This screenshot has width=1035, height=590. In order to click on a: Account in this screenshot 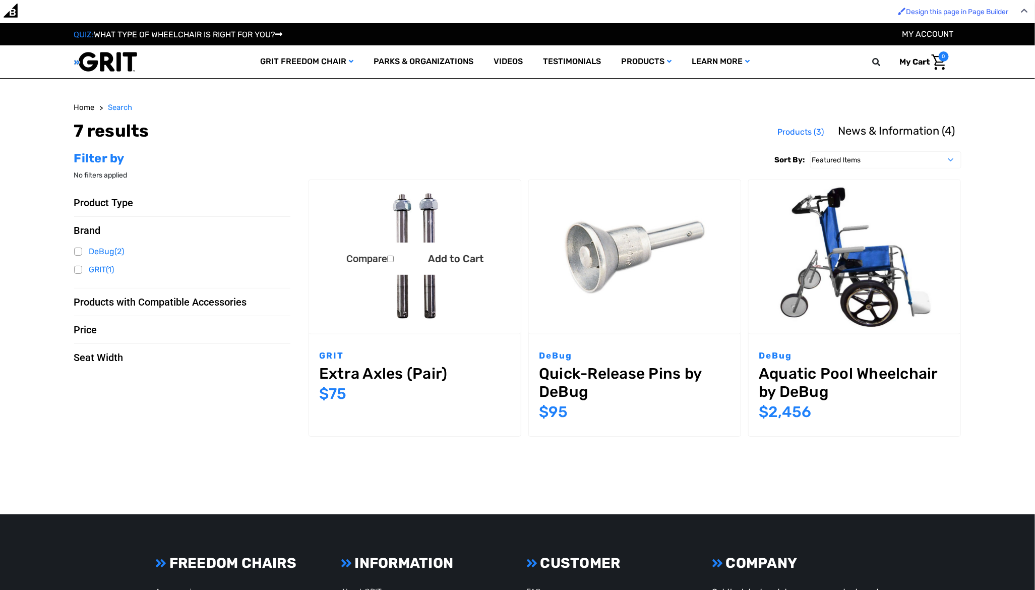, I will do `click(928, 34)`.